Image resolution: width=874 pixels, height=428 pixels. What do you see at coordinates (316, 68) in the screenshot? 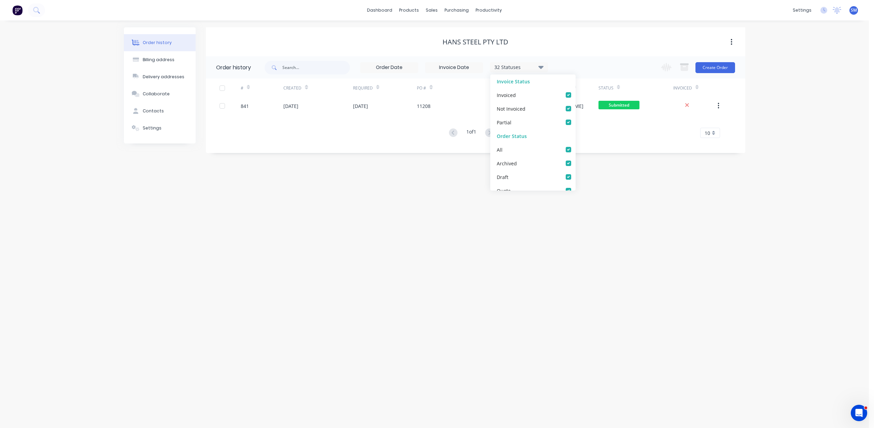
I see `input: Search...` at bounding box center [316, 68].